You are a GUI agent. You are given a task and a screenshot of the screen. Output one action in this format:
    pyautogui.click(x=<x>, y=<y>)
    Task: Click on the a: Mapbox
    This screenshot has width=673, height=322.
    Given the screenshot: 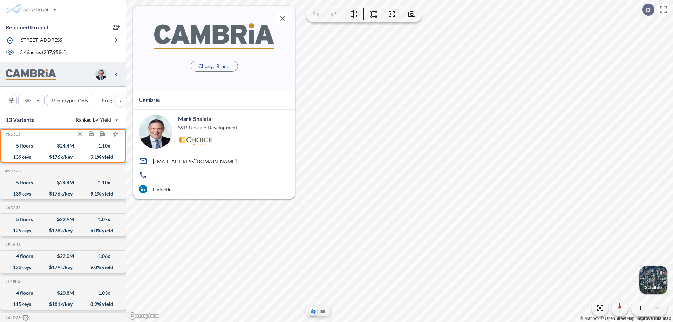 What is the action you would take?
    pyautogui.click(x=590, y=319)
    